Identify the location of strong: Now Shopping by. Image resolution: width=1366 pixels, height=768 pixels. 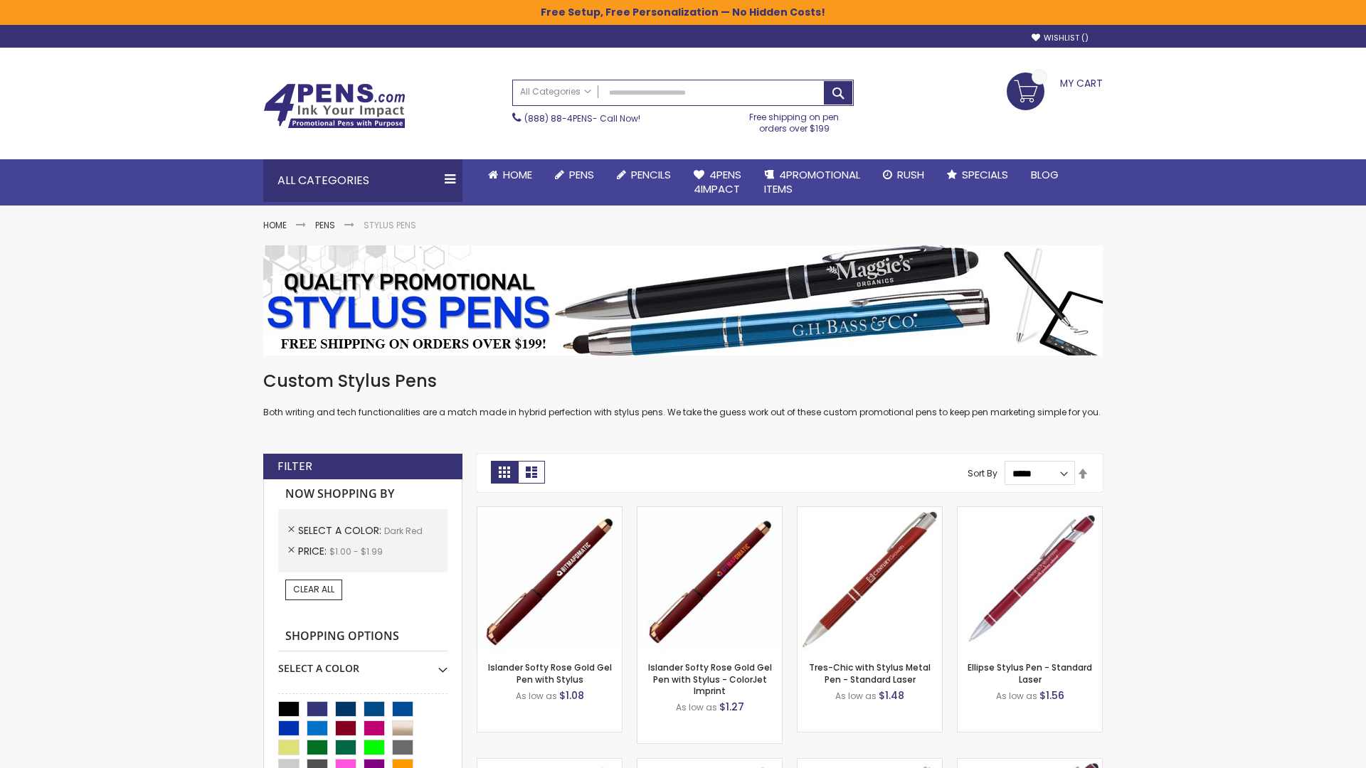
(363, 494).